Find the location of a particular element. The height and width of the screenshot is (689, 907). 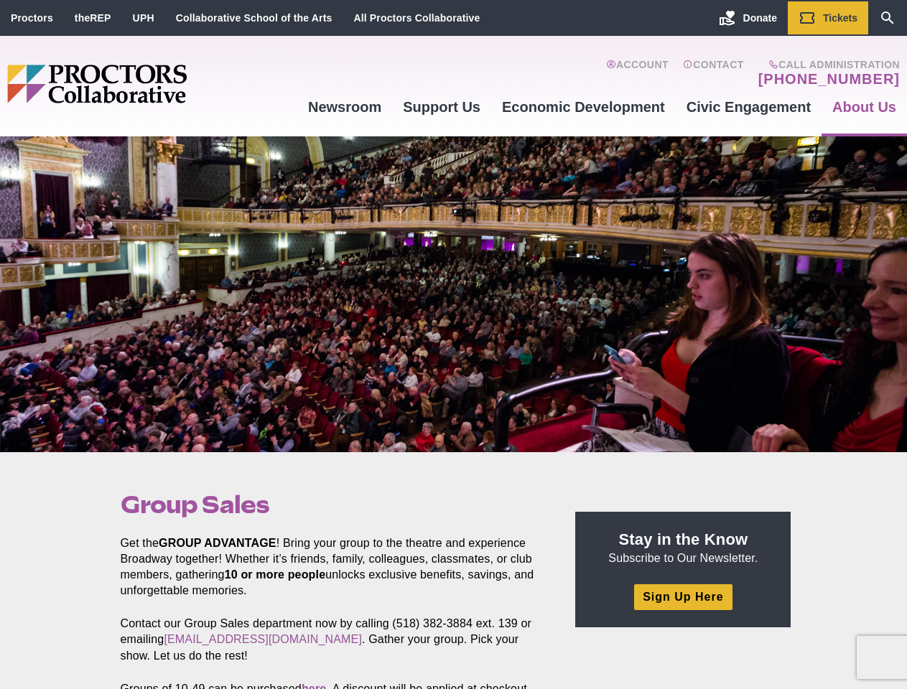

p: Get the ! Bring your group to the theatre and experience Broadway together! Whether it’s friends,... is located at coordinates (332, 567).